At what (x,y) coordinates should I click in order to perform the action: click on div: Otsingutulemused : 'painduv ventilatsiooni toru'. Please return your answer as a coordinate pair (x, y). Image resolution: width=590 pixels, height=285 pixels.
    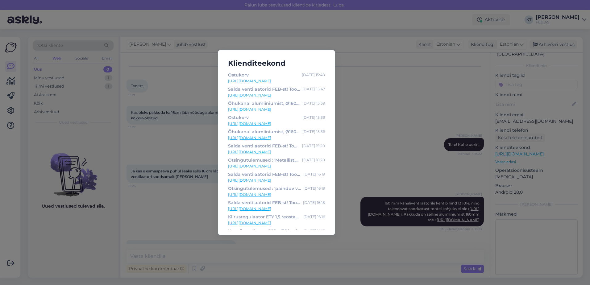
    Looking at the image, I should click on (264, 188).